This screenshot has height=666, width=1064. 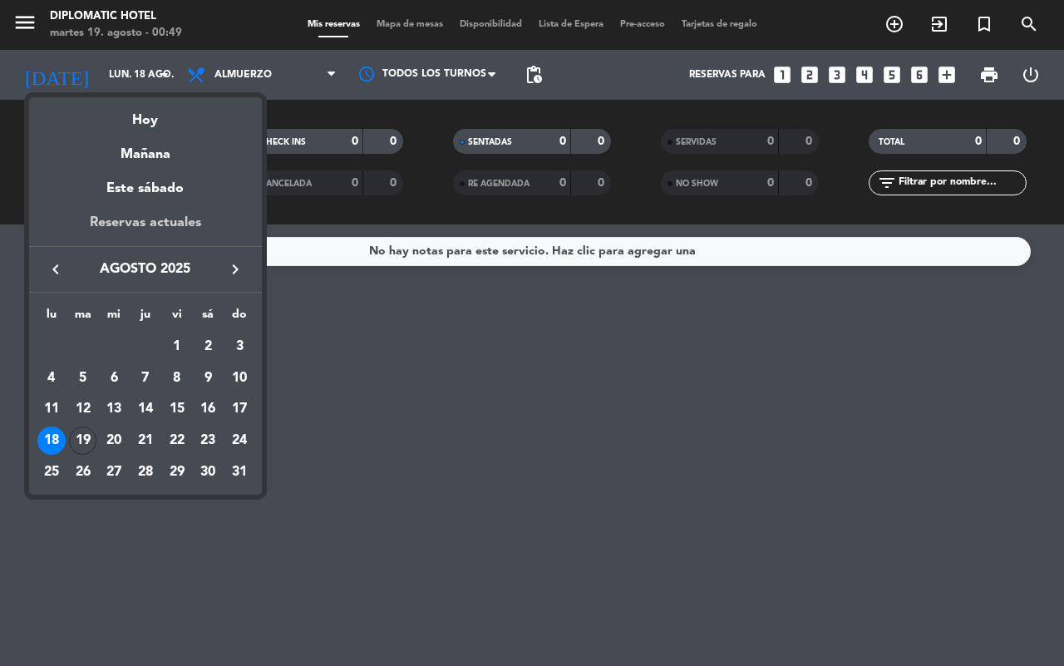 I want to click on div: 30, so click(x=208, y=472).